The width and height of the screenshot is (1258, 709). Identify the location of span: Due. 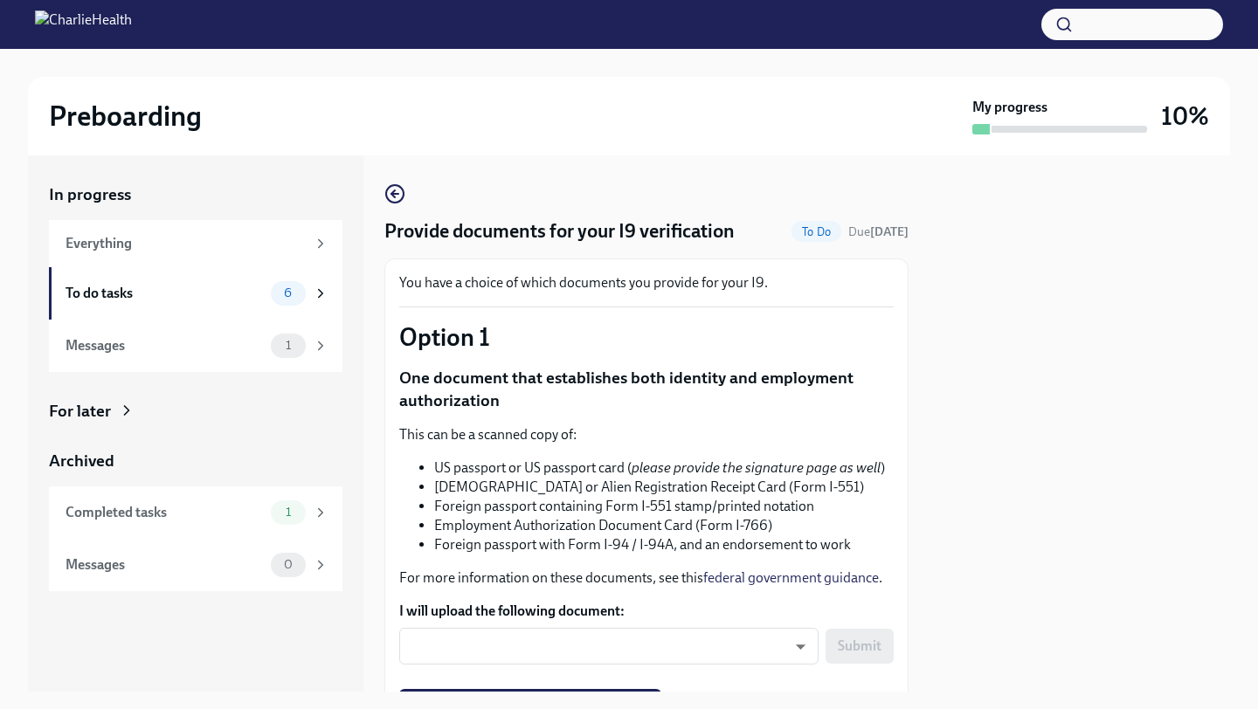
(878, 232).